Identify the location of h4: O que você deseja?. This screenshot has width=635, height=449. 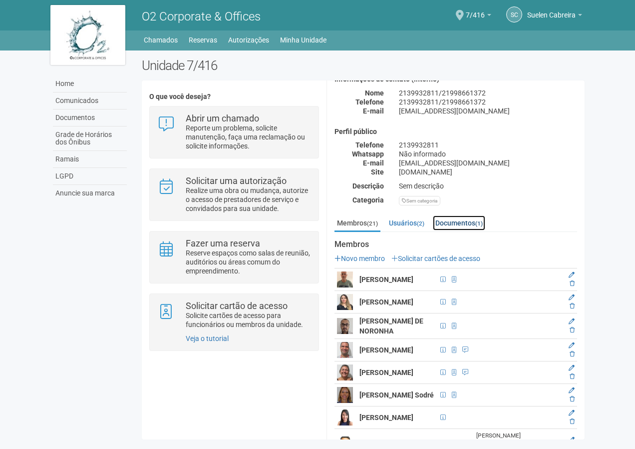
(234, 96).